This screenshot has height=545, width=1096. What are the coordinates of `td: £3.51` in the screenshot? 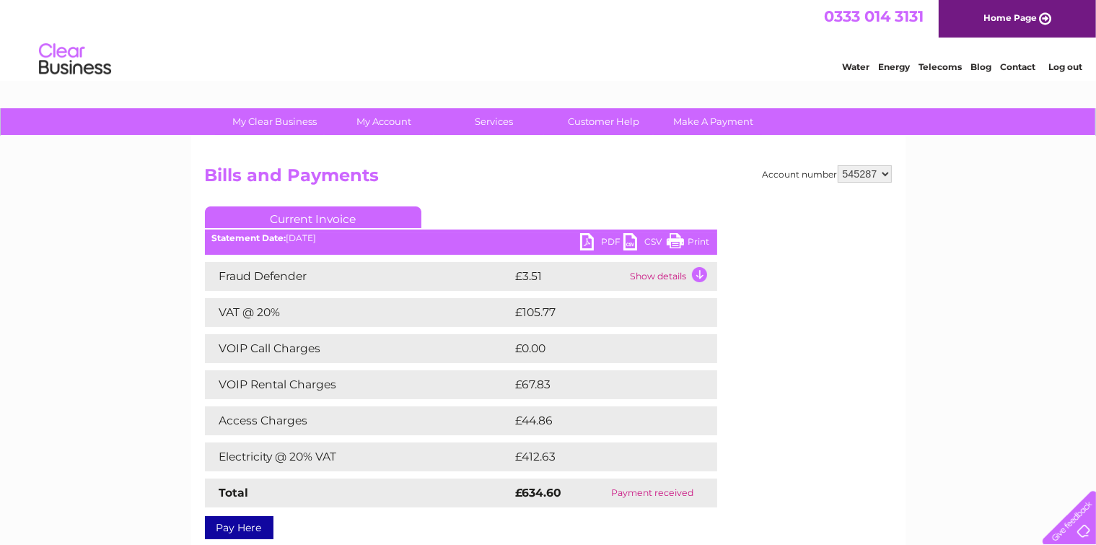 It's located at (569, 276).